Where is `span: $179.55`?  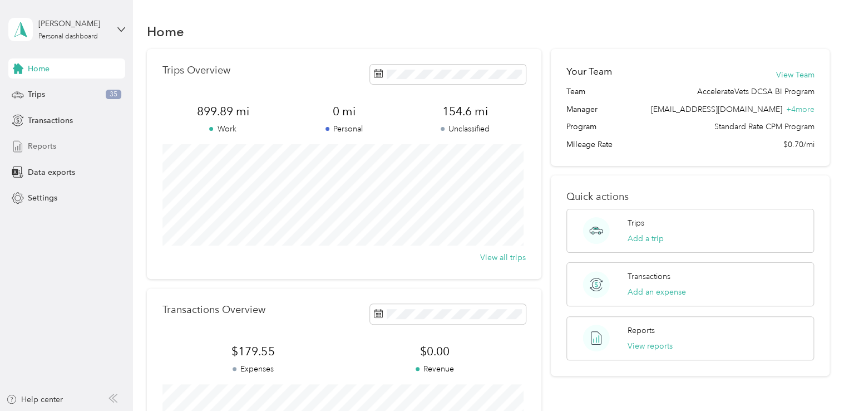
span: $179.55 is located at coordinates (253, 351).